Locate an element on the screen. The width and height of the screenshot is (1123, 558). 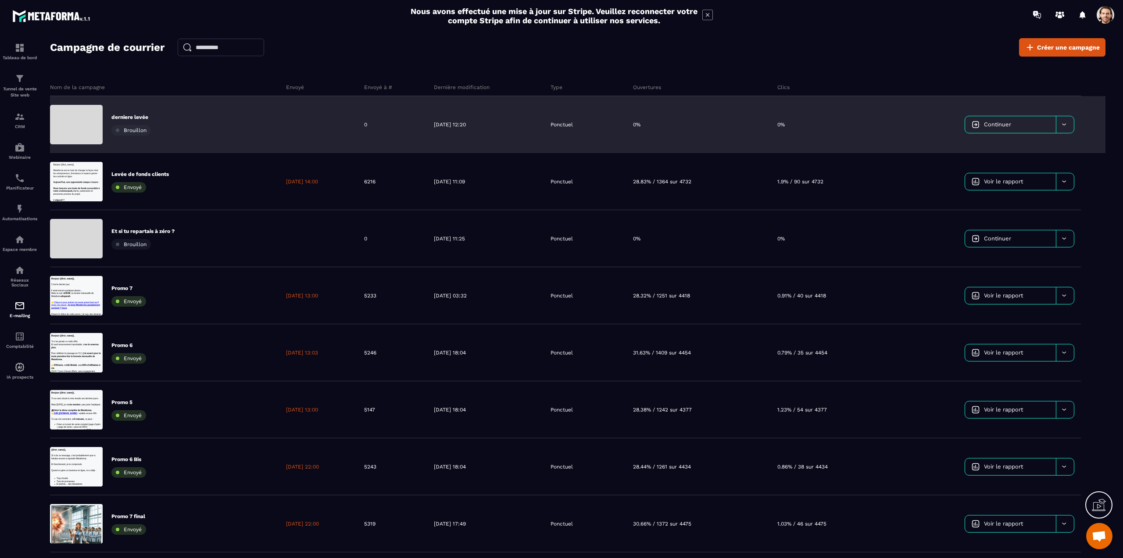
li: Webinarjam ou Zoom pour les webinaires is located at coordinates (96, 134).